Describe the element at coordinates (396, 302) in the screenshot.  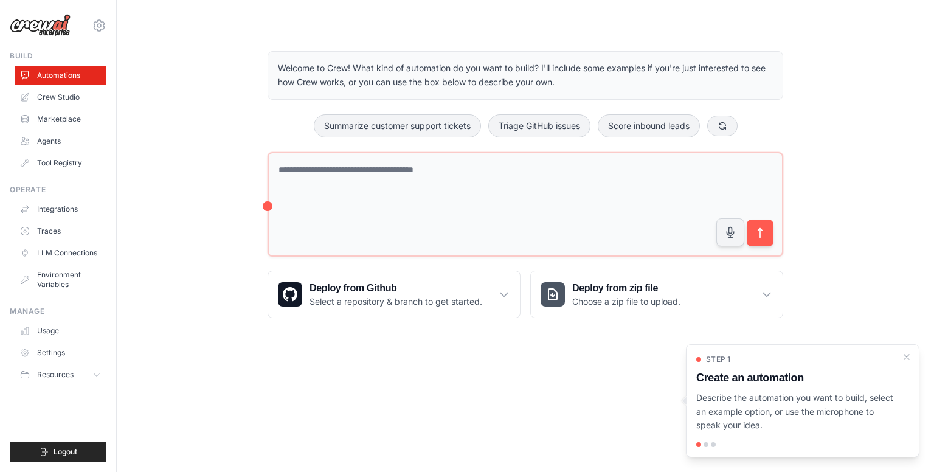
I see `p: Select a repository & branch to get started.` at that location.